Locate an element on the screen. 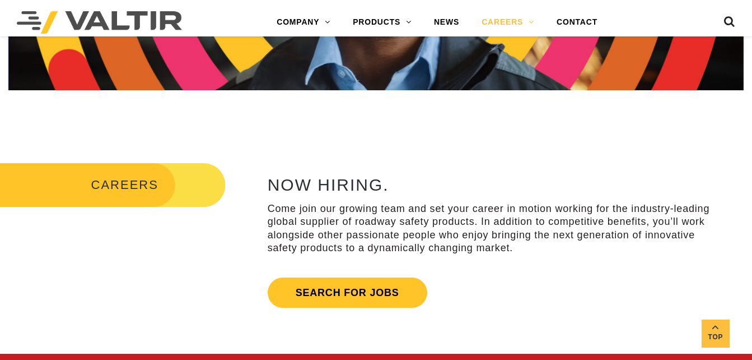  a: CAREERS is located at coordinates (508, 22).